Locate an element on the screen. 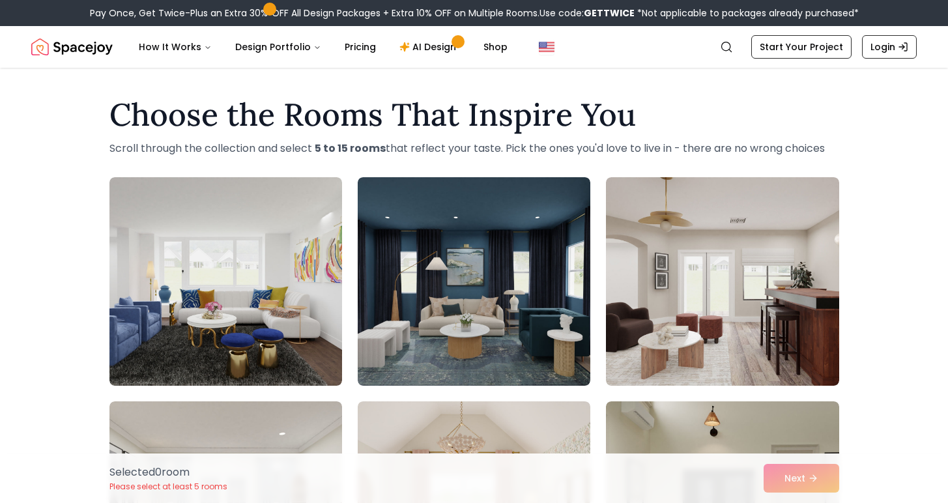  a: Spacejoy is located at coordinates (72, 47).